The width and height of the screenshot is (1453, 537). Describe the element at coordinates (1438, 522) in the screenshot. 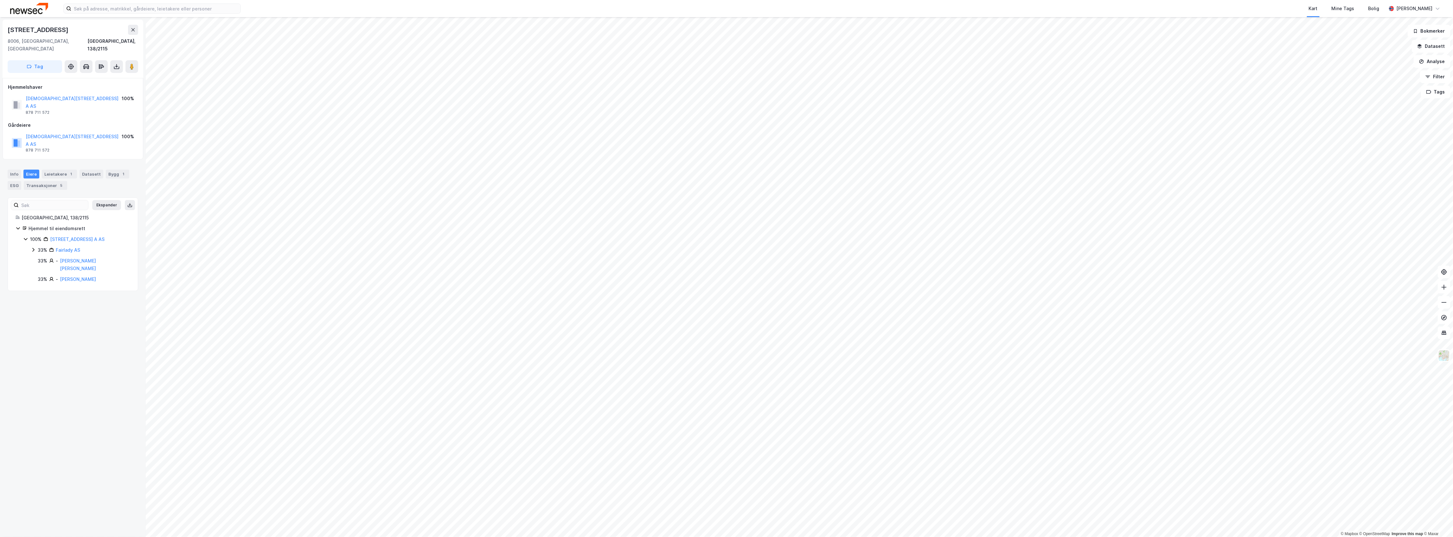

I see `div: Kontrollprogram for chat` at that location.